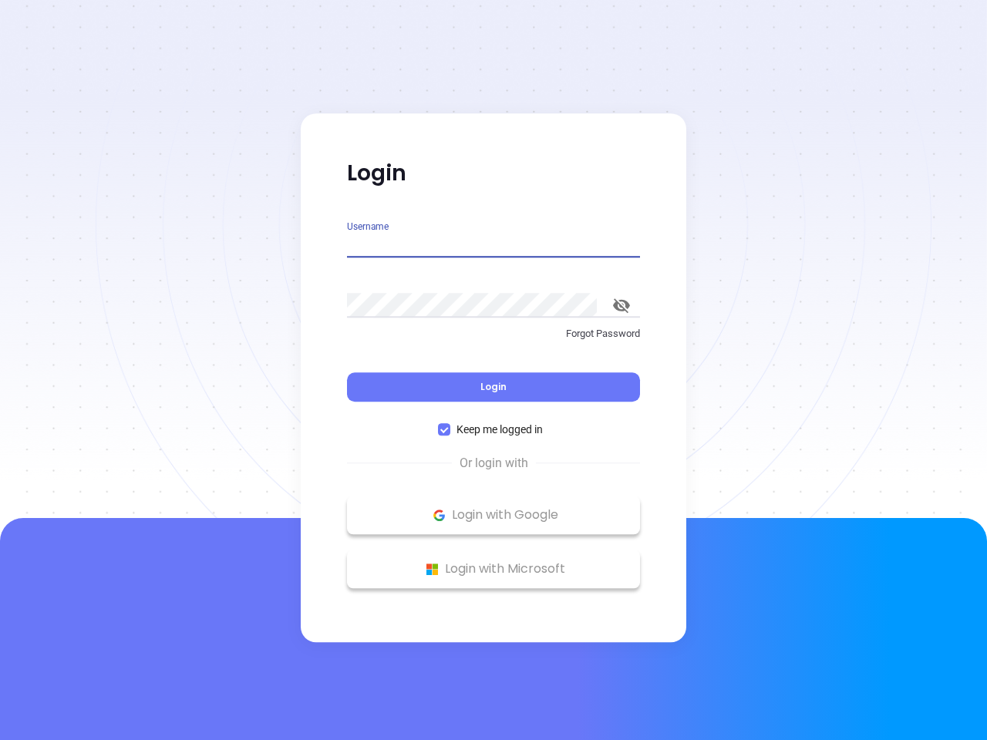  I want to click on label: Username, so click(368, 227).